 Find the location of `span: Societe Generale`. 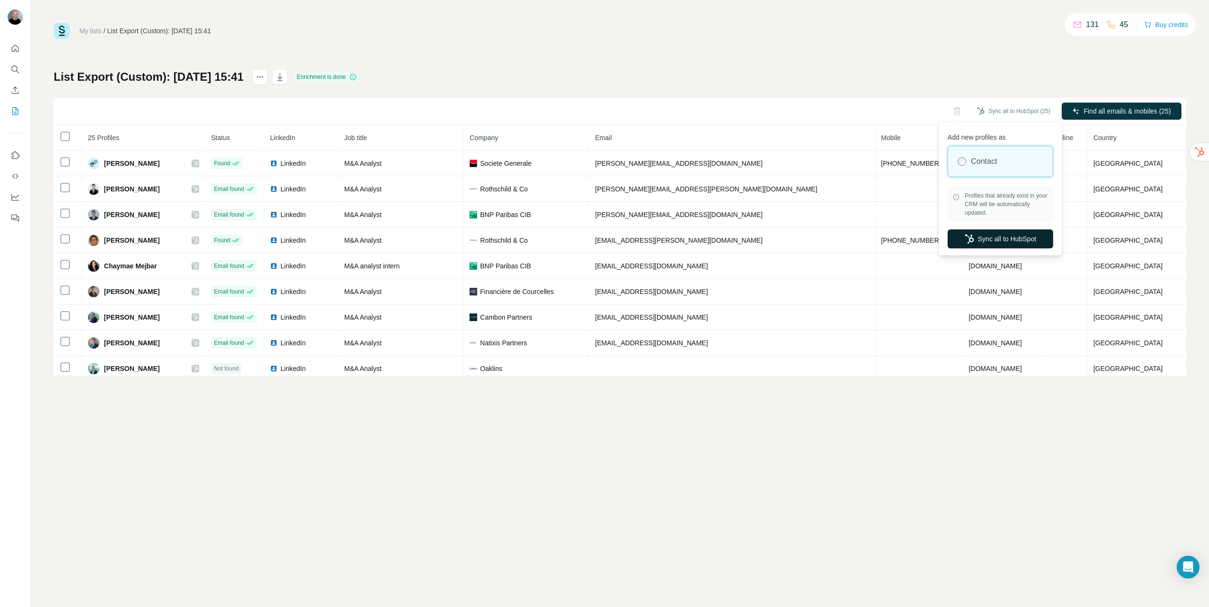

span: Societe Generale is located at coordinates (506, 163).